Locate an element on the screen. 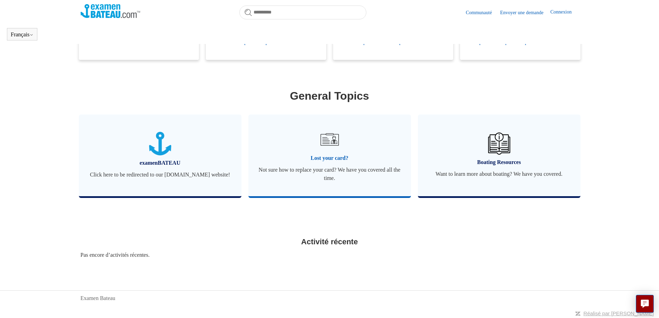 The width and height of the screenshot is (659, 318). a: Boating Resources Want to learn more about boating? We have you covered. is located at coordinates (499, 155).